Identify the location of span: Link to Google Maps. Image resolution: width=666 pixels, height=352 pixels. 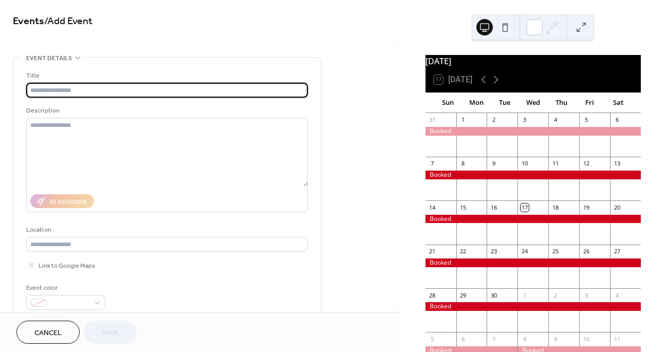
(67, 266).